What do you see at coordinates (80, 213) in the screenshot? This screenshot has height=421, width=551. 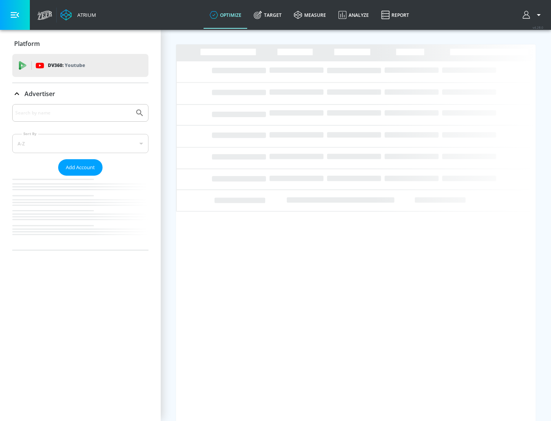 I see `nav: list of Advertiser` at bounding box center [80, 213].